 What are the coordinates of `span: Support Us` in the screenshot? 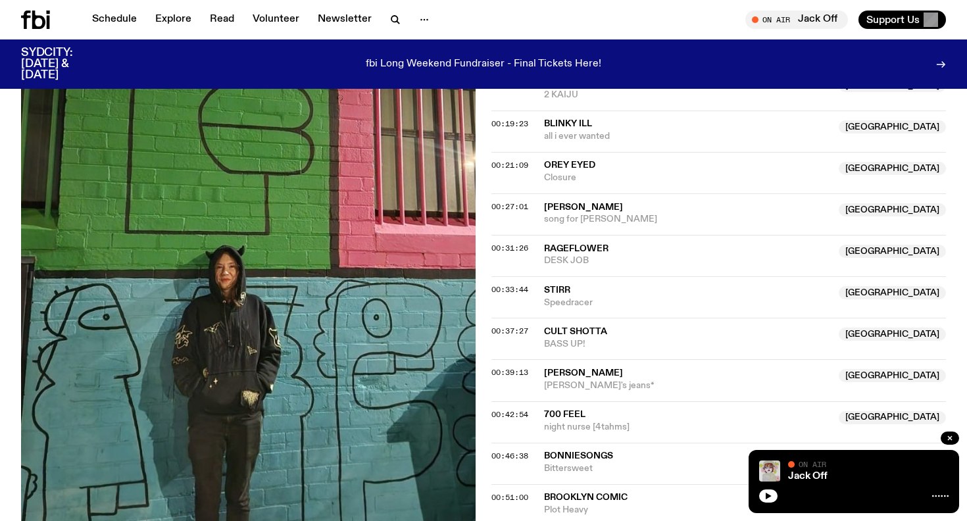 It's located at (893, 20).